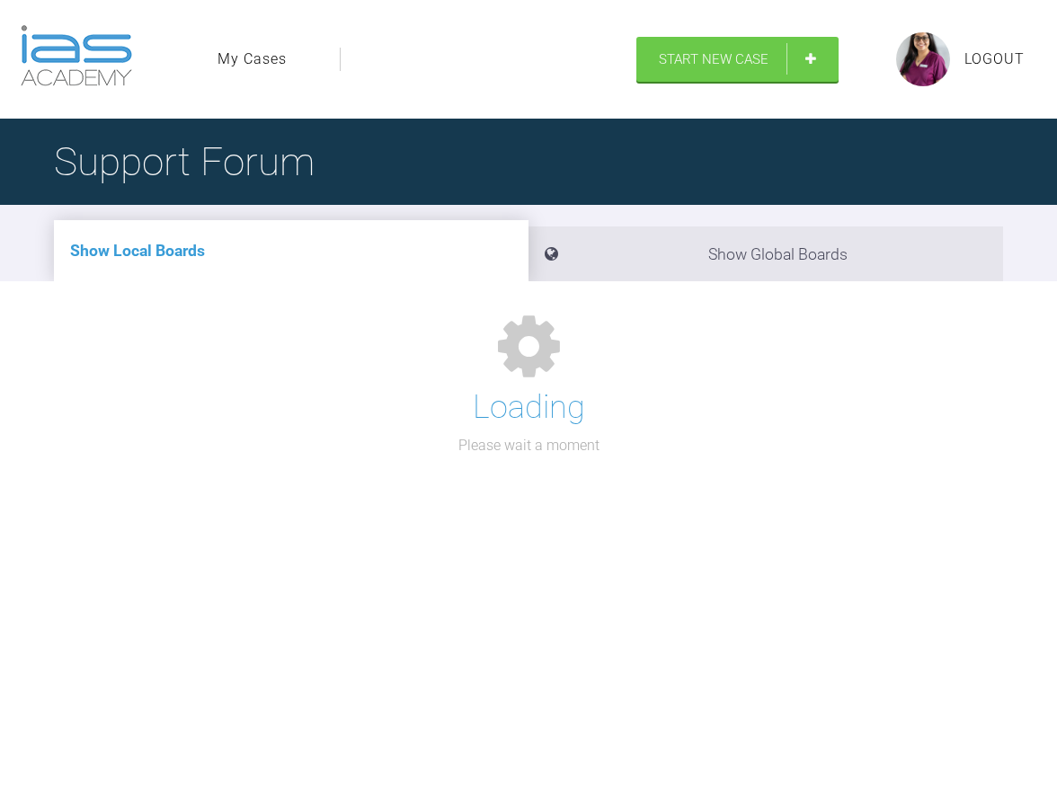 This screenshot has height=806, width=1057. Describe the element at coordinates (291, 251) in the screenshot. I see `li: Show Local Boards` at that location.